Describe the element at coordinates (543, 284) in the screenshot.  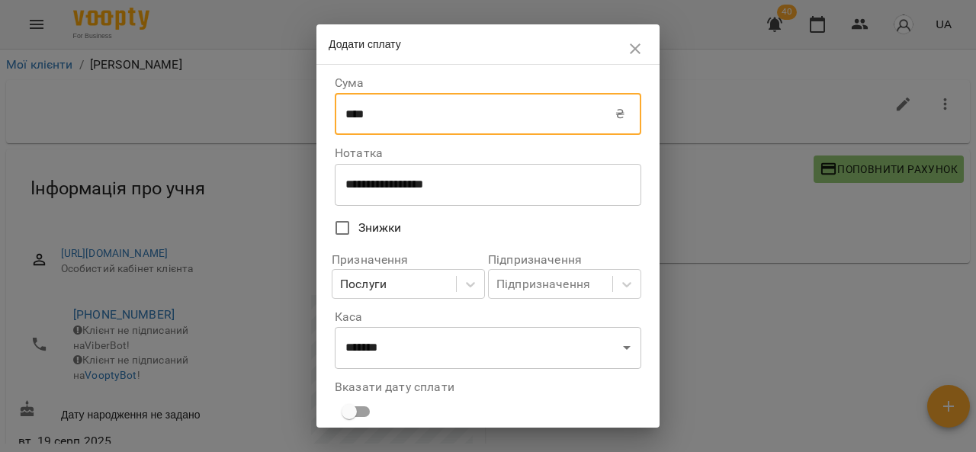
I see `div: Підпризначення` at that location.